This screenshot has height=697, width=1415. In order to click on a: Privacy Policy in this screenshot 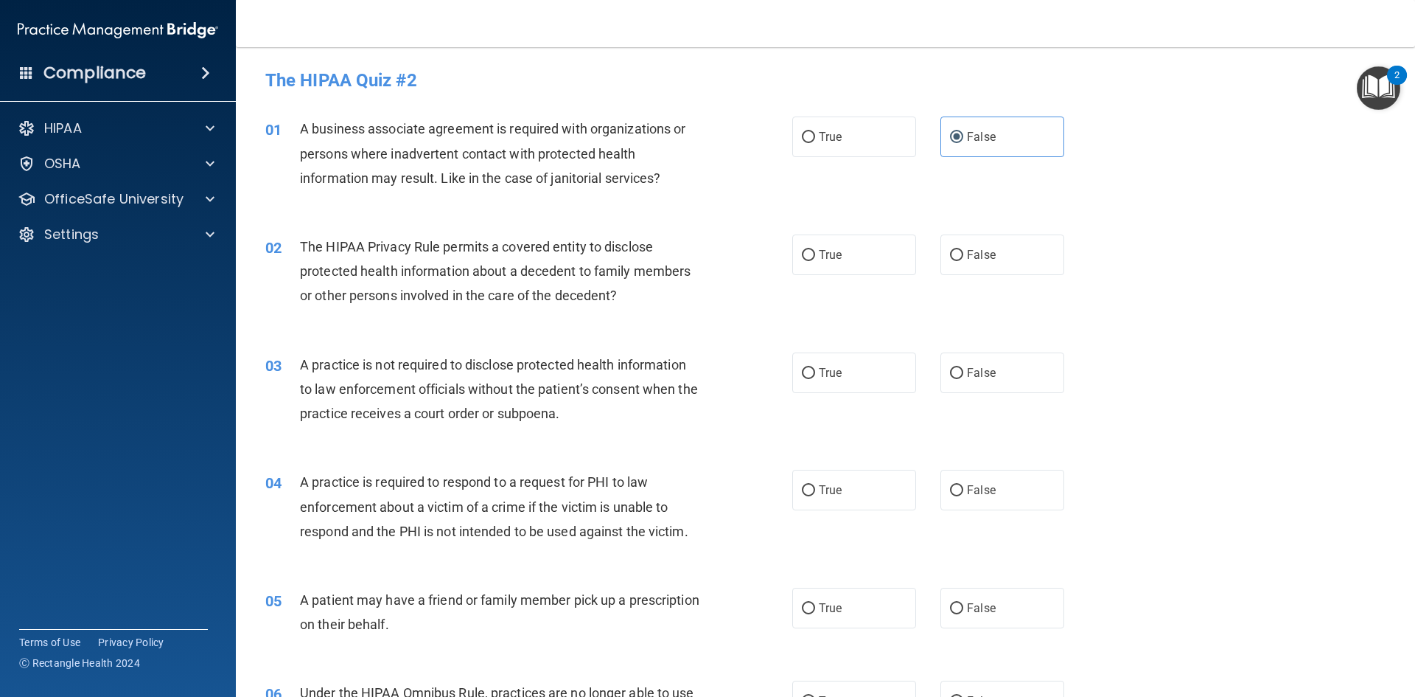, I will do `click(131, 642)`.